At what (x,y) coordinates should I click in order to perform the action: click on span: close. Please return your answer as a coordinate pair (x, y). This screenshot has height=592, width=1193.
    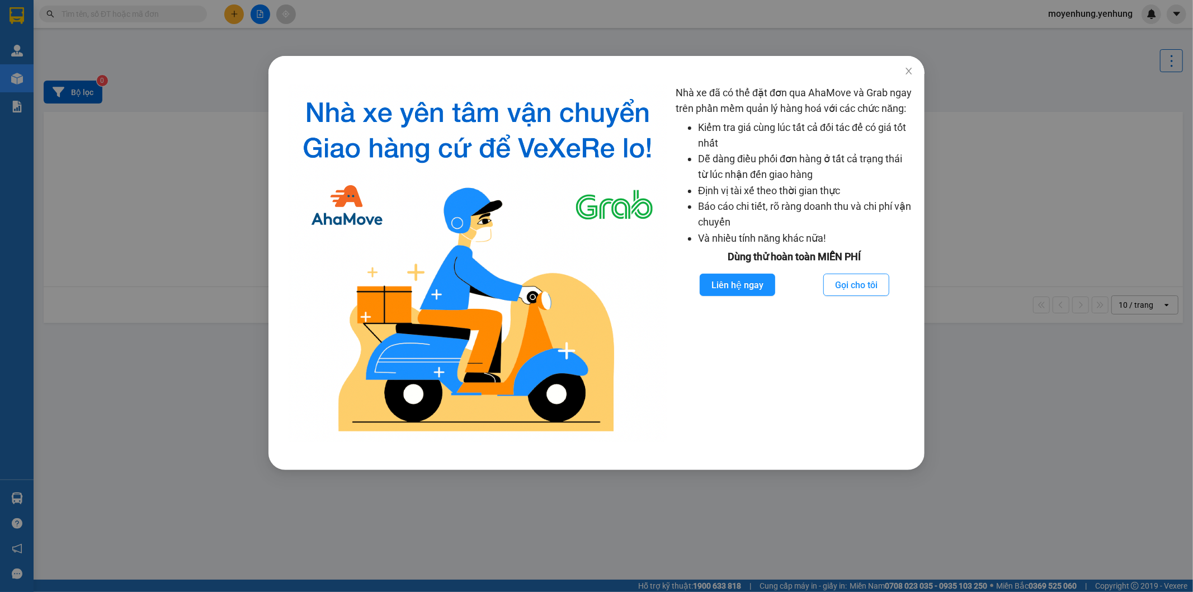
    Looking at the image, I should click on (909, 71).